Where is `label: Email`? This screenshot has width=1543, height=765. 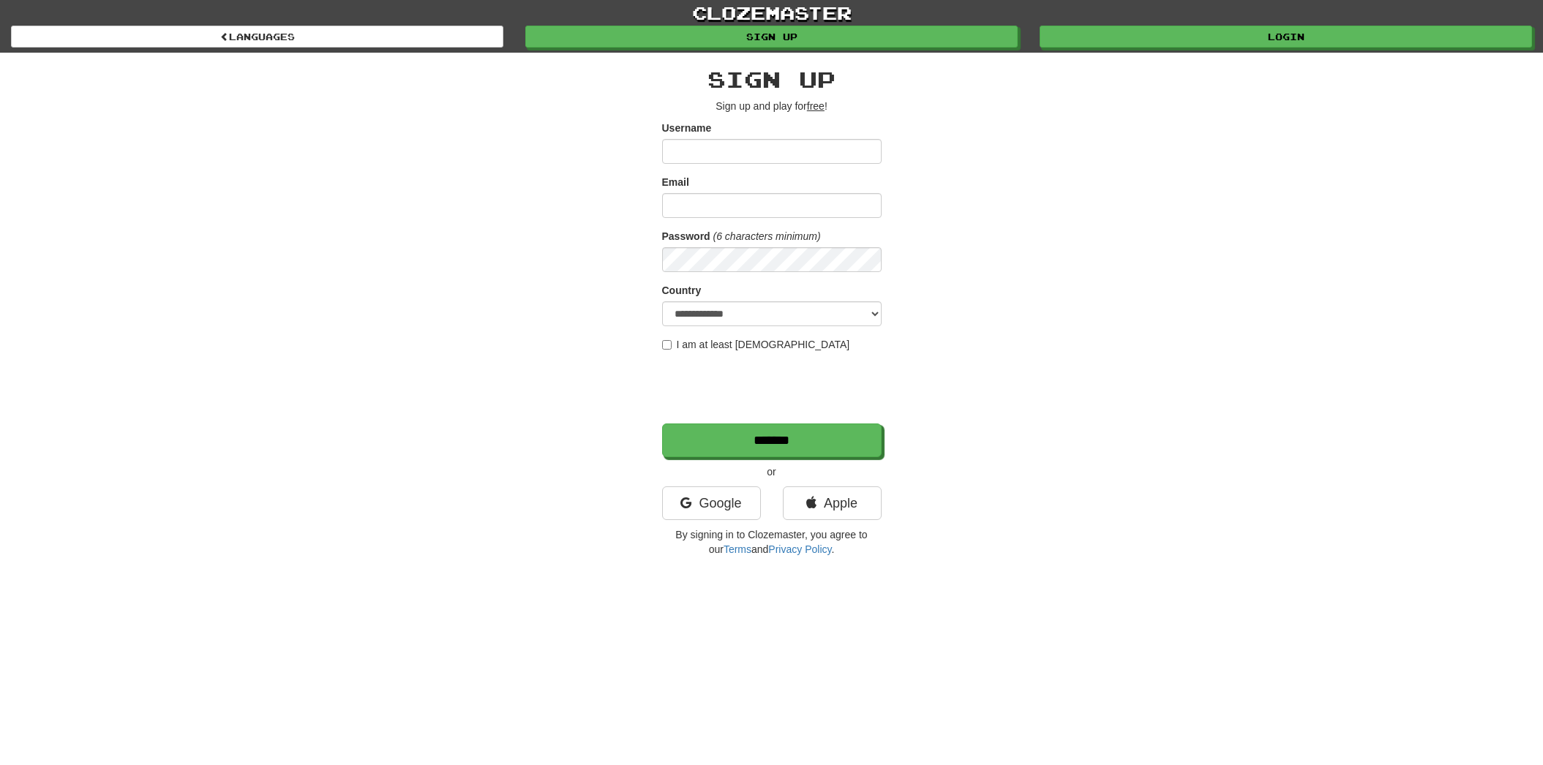
label: Email is located at coordinates (675, 182).